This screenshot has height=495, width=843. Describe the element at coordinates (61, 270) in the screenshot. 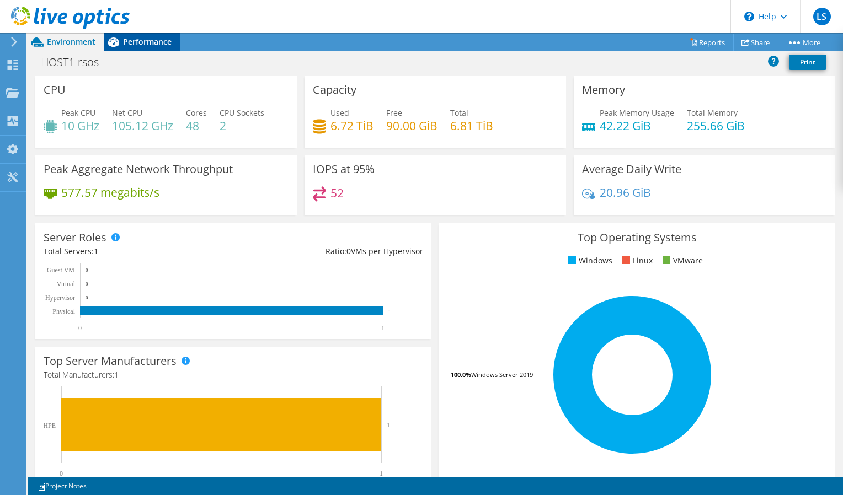

I see `text: Guest VM` at that location.